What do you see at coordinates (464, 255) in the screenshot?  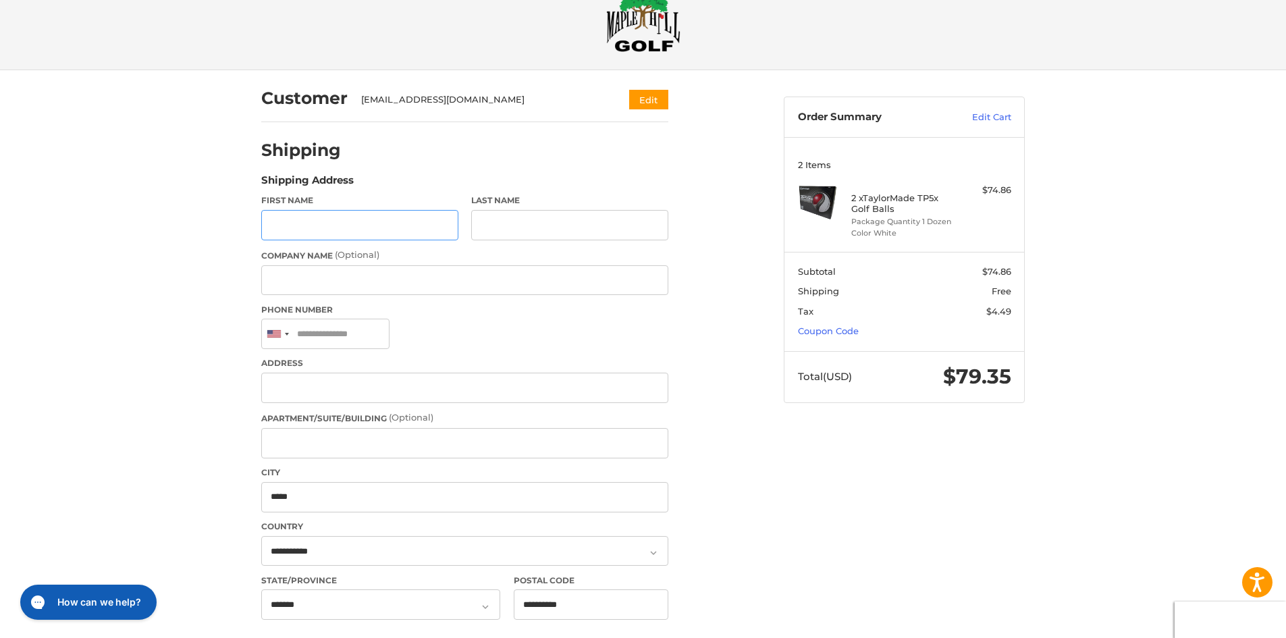 I see `label: Company Name` at bounding box center [464, 255].